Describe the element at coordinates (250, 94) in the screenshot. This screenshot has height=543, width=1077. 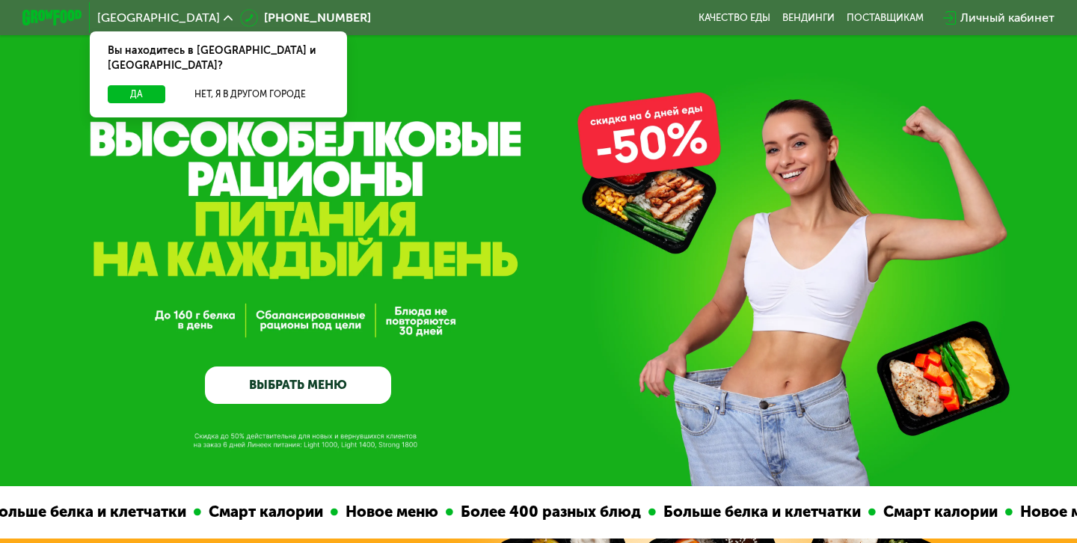
I see `button: Нет, я в другом городе` at that location.